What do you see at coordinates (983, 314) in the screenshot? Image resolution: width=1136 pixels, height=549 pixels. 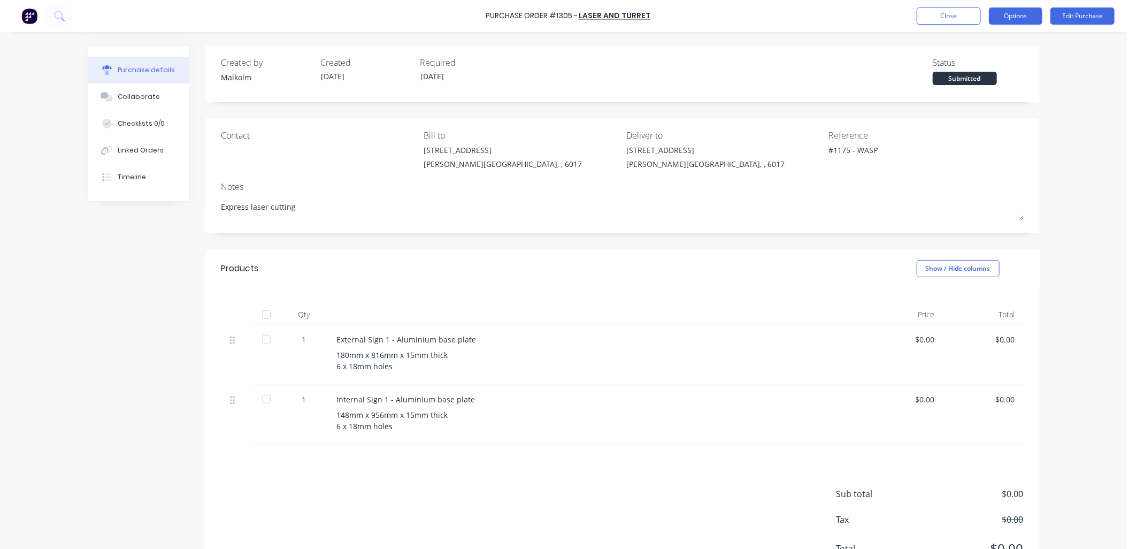 I see `div: Total` at bounding box center [983, 314].